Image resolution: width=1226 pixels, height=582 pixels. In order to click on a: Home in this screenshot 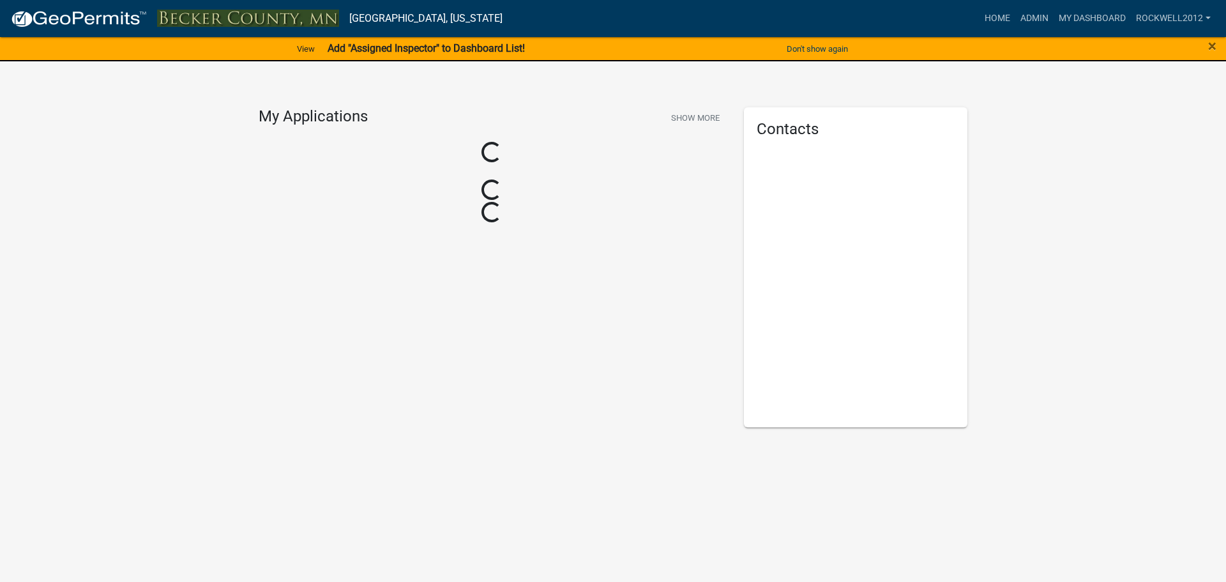, I will do `click(997, 19)`.